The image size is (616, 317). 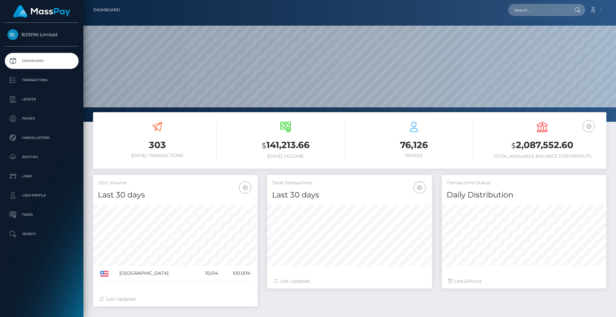 I want to click on p: Links, so click(x=42, y=176).